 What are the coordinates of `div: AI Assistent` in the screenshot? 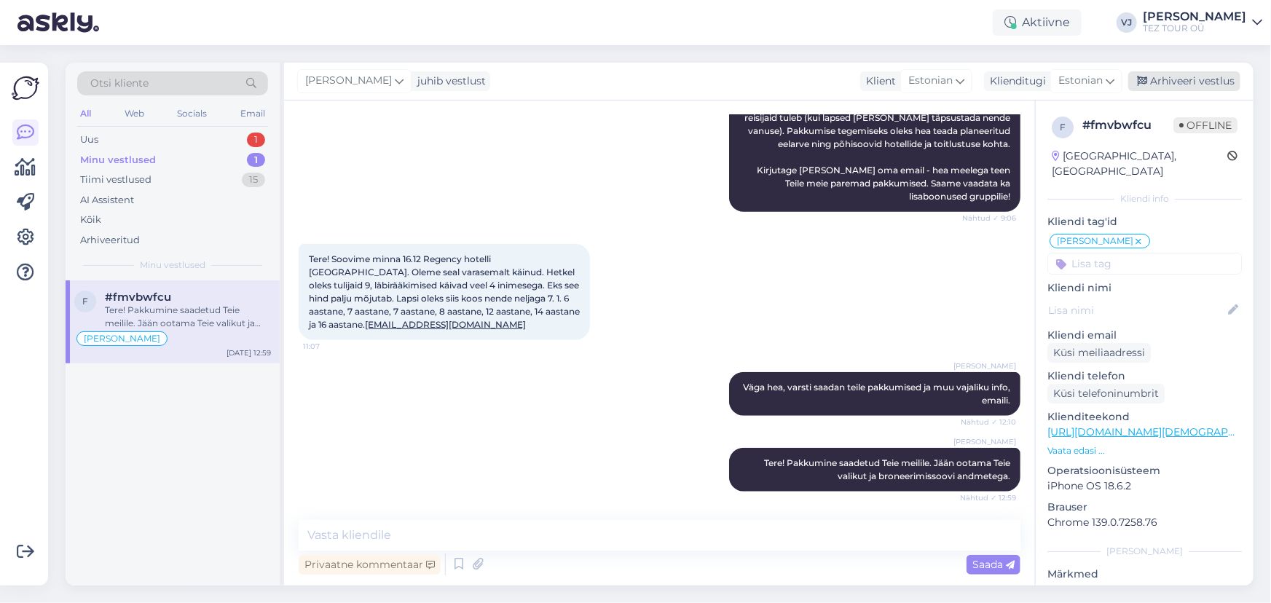 It's located at (107, 200).